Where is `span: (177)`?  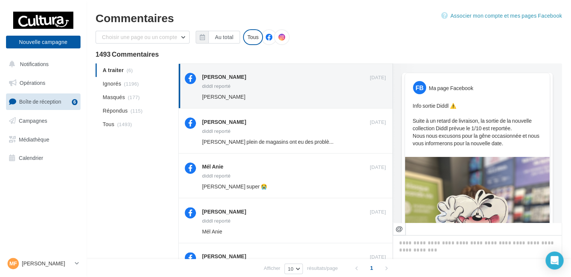 span: (177) is located at coordinates (134, 97).